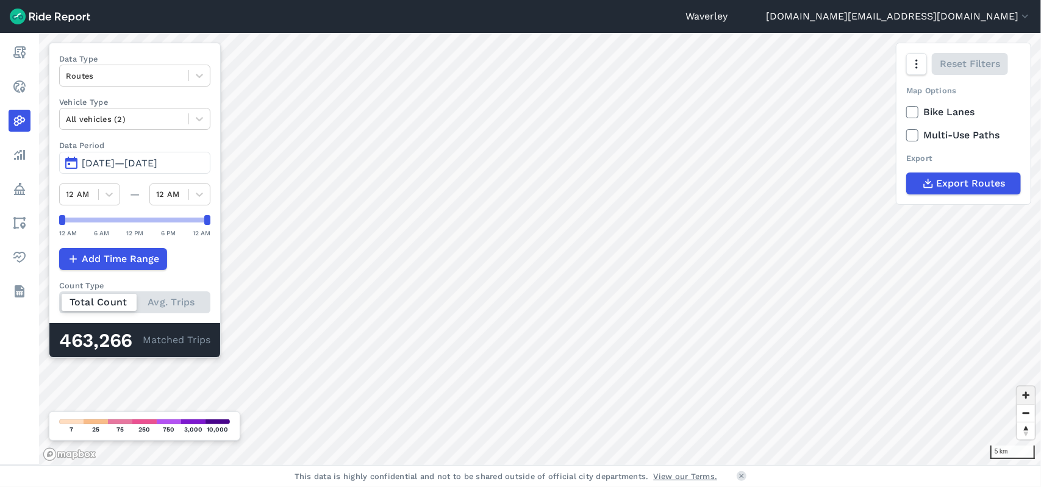 The image size is (1041, 487). Describe the element at coordinates (168, 233) in the screenshot. I see `div: 6 PM` at that location.